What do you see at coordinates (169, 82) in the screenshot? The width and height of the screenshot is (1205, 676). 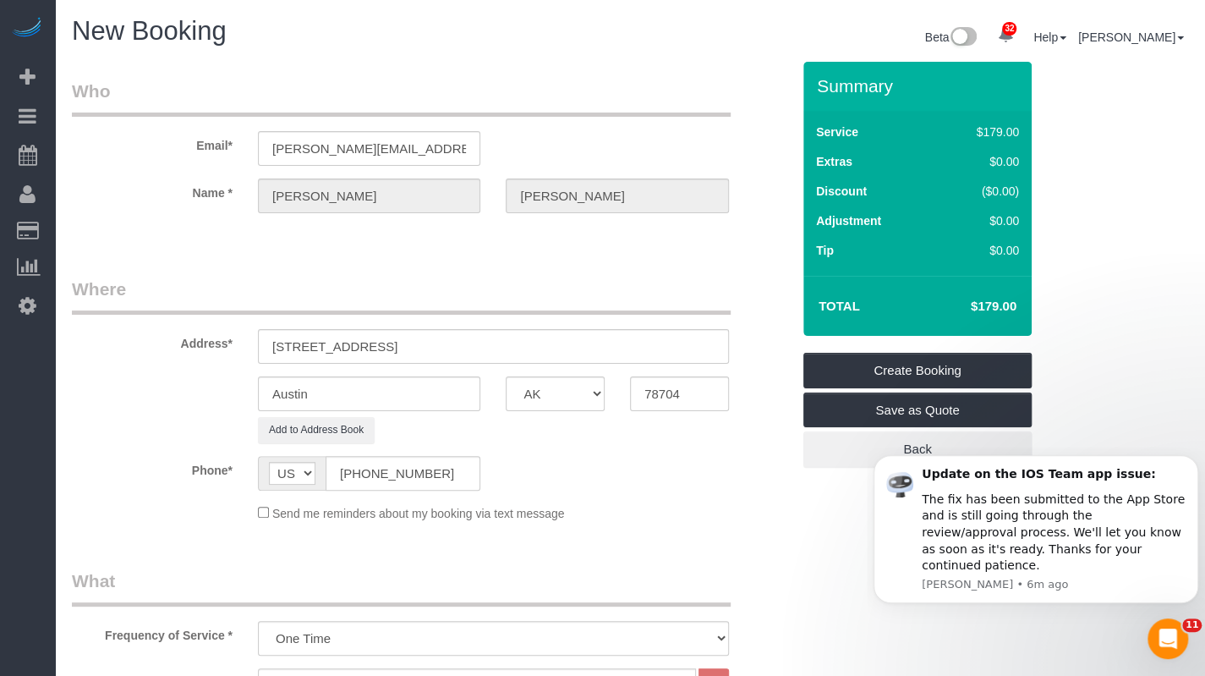 I see `div: message notification from Ellie, 6m ago. Update on the IOS Team app issue: The fix has been submi...` at bounding box center [169, 82].